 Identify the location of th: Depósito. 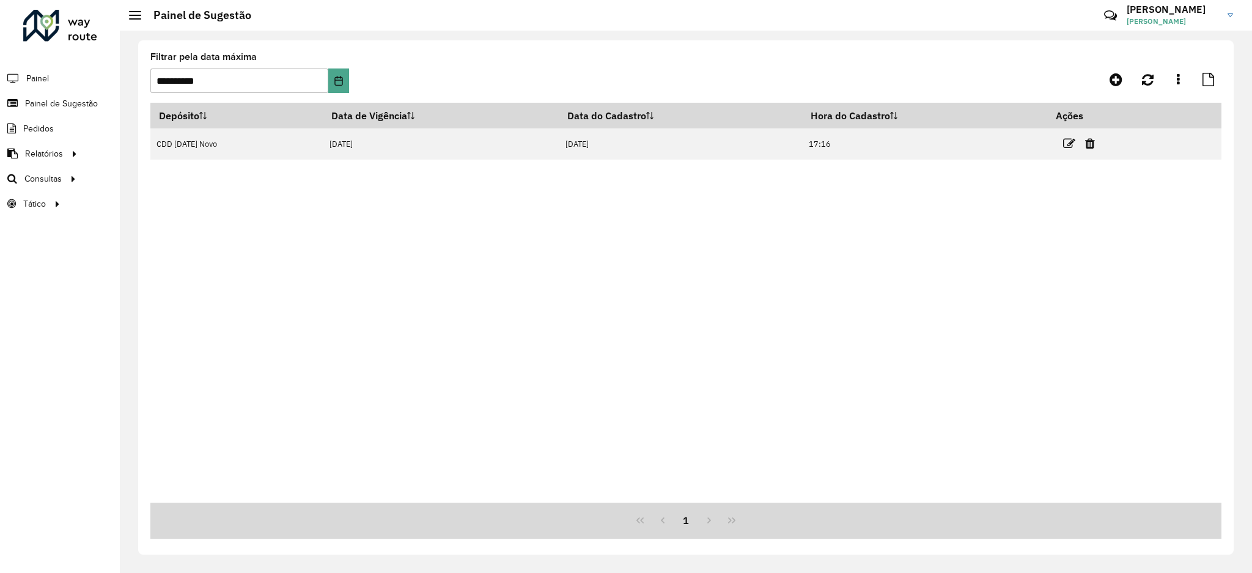
(237, 116).